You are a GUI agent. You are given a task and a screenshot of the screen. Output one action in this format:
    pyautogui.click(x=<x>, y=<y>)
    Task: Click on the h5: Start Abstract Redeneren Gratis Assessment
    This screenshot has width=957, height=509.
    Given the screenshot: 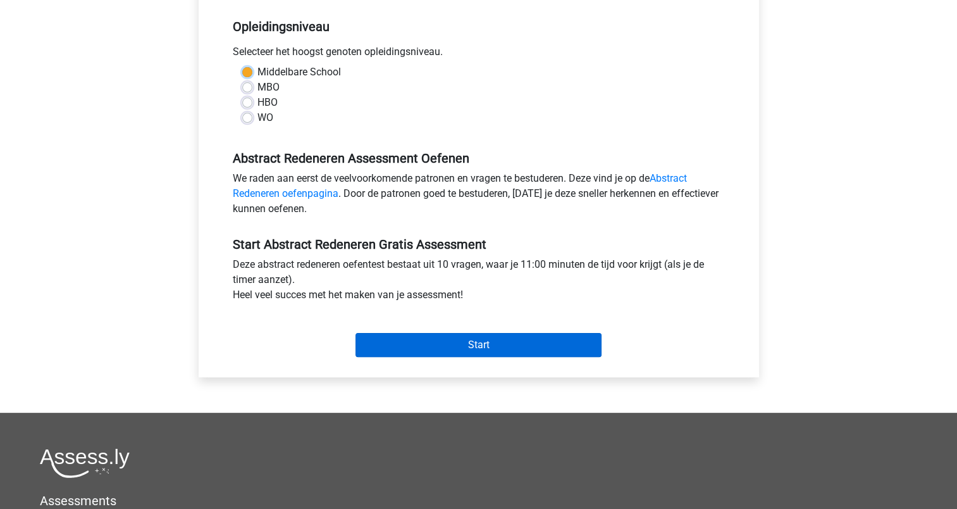 What is the action you would take?
    pyautogui.click(x=479, y=244)
    